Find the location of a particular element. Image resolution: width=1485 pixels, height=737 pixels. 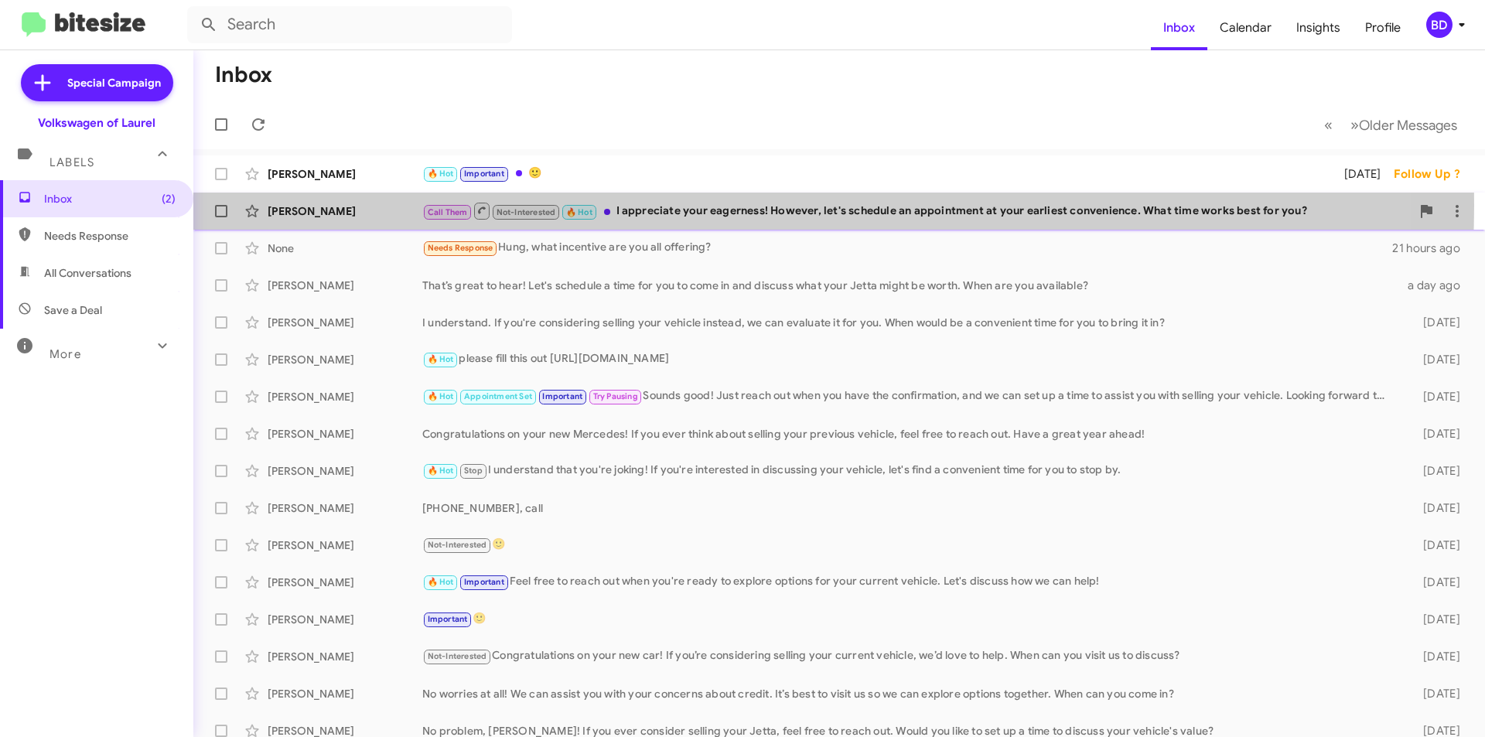

button: BD is located at coordinates (1440, 25).